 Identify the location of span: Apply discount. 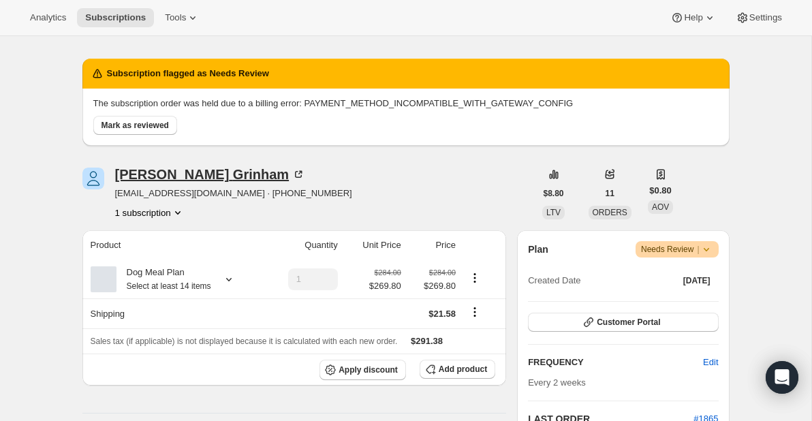
(368, 370).